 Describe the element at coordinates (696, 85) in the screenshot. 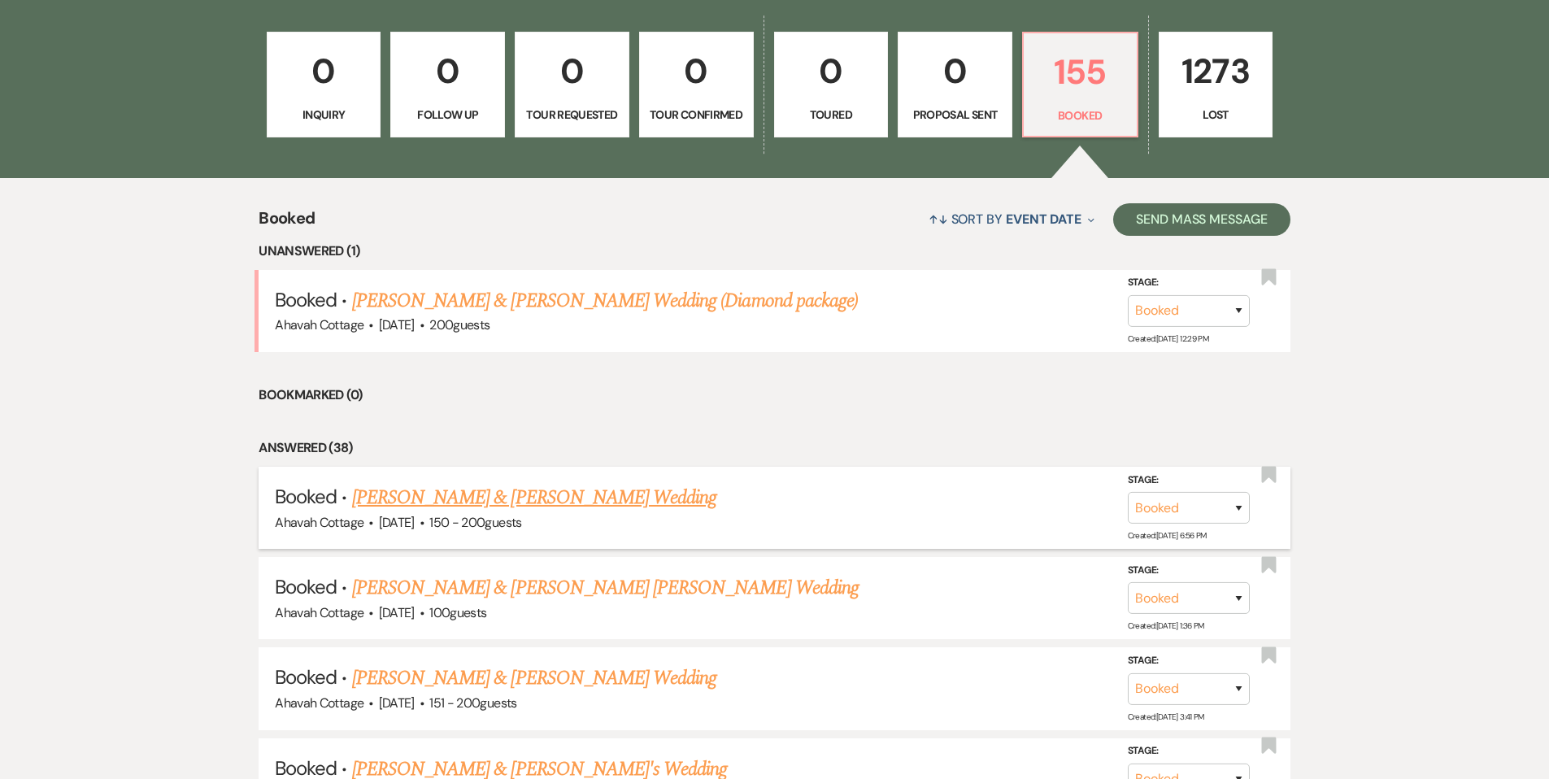

I see `a: 0Tour Confirmed` at that location.